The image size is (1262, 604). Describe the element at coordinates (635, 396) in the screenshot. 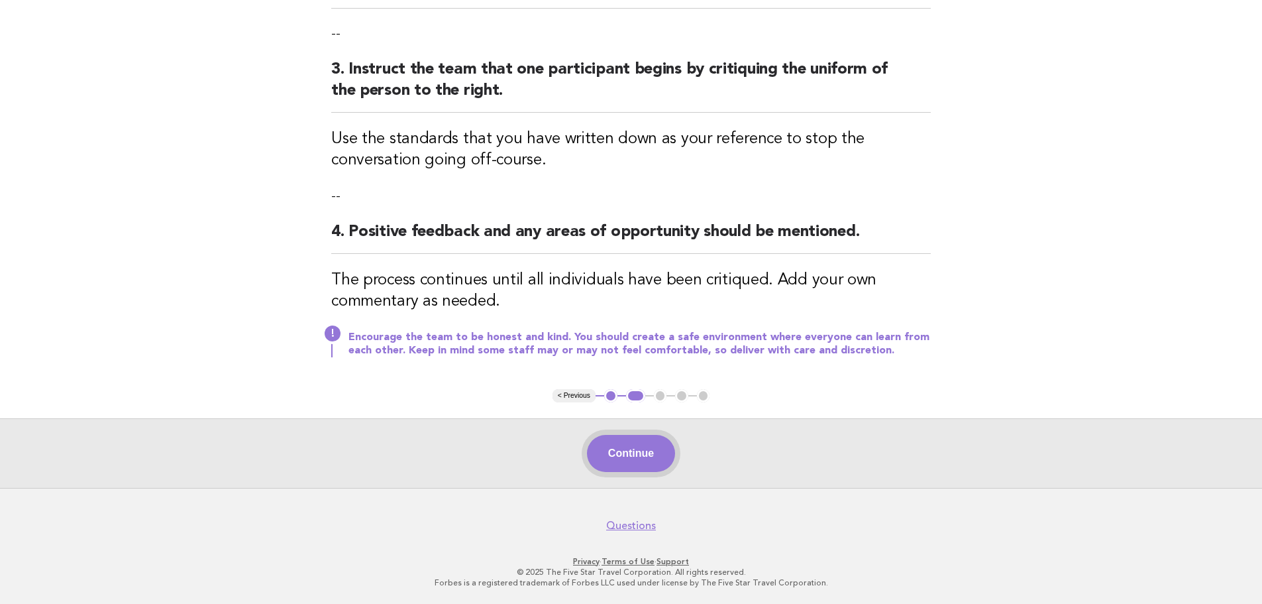

I see `button: 2` at that location.